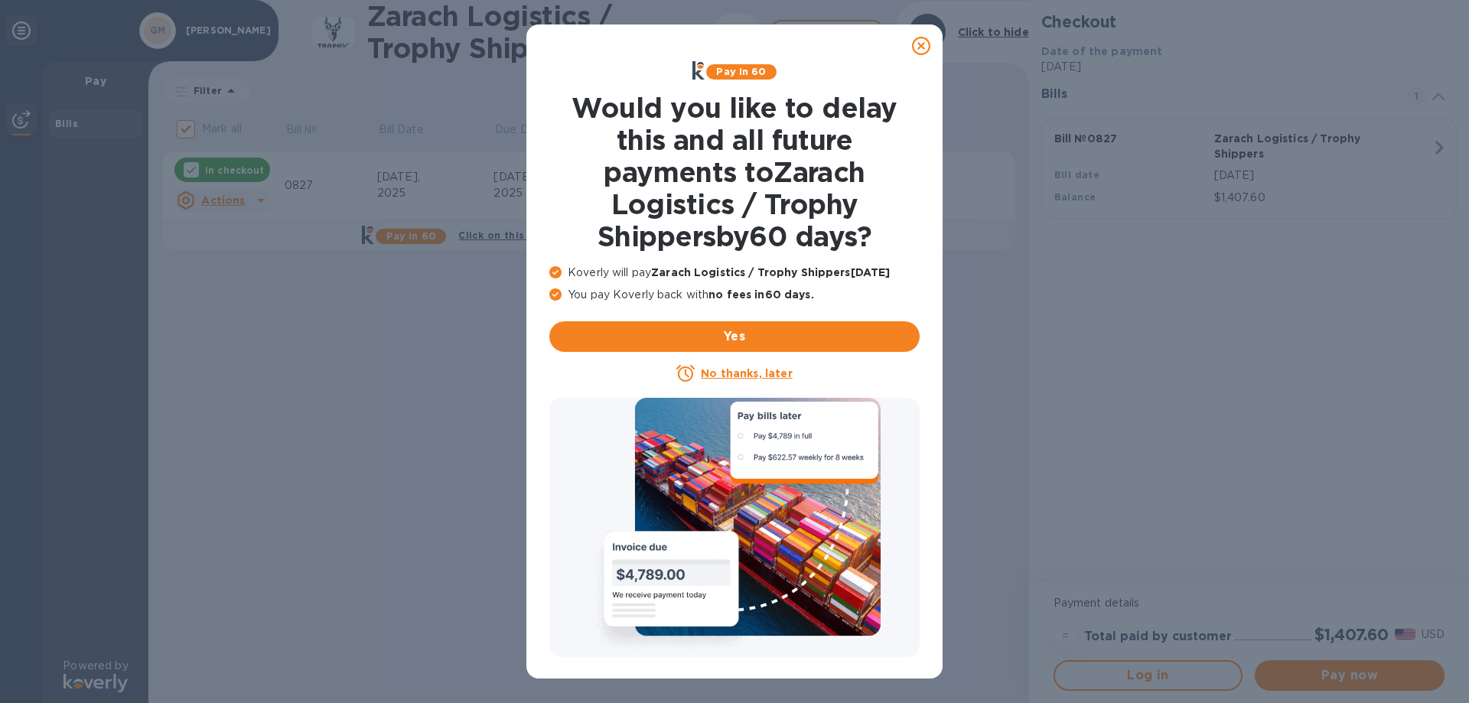 This screenshot has width=1469, height=703. Describe the element at coordinates (734, 337) in the screenshot. I see `button: Yes` at that location.